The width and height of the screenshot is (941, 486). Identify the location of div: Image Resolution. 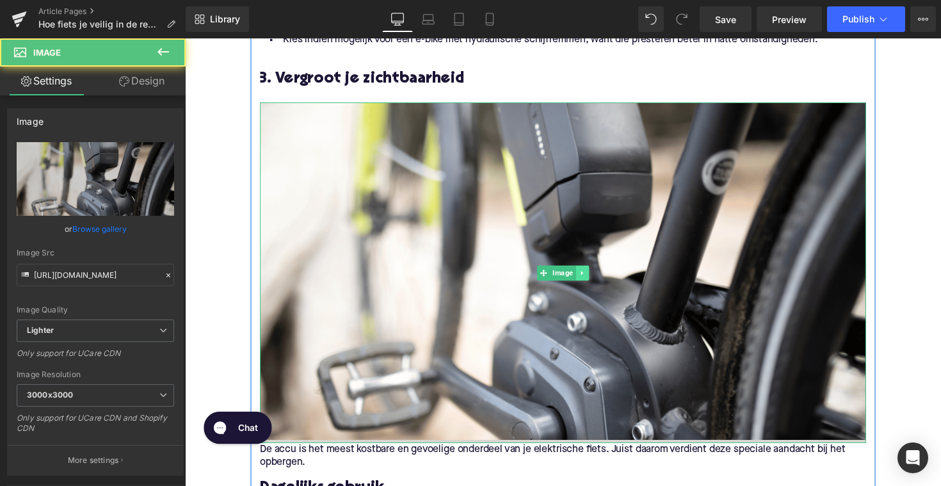
(95, 374).